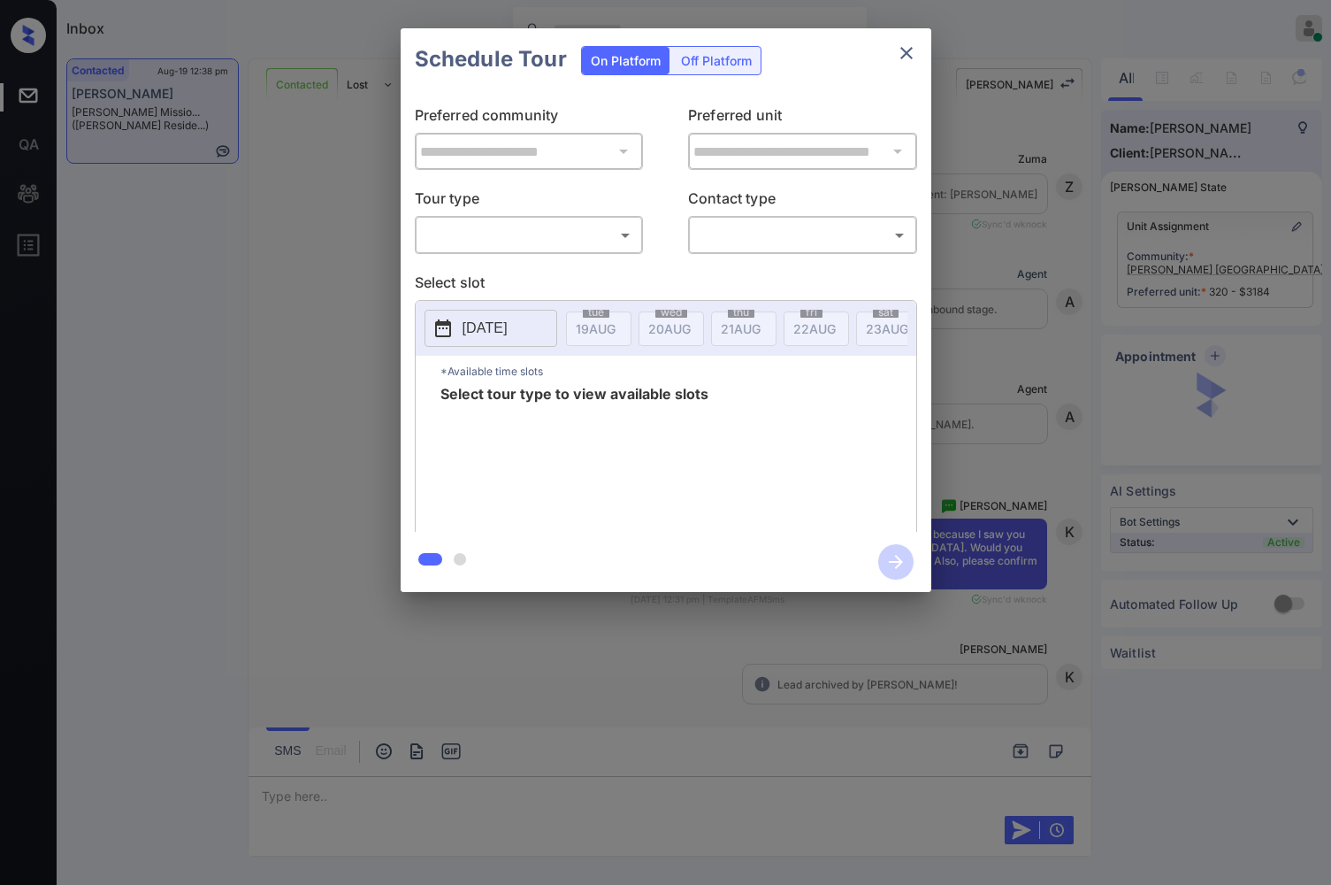  I want to click on p: Preferred community, so click(529, 119).